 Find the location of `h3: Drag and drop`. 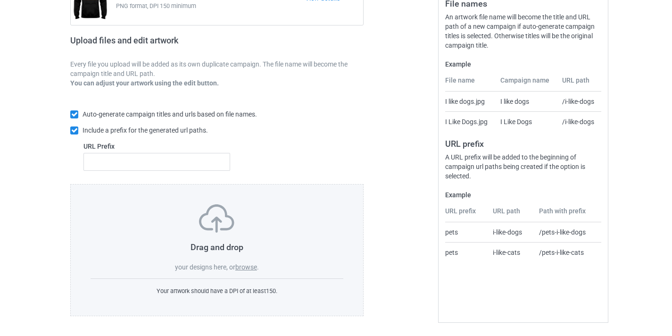

h3: Drag and drop is located at coordinates (217, 247).